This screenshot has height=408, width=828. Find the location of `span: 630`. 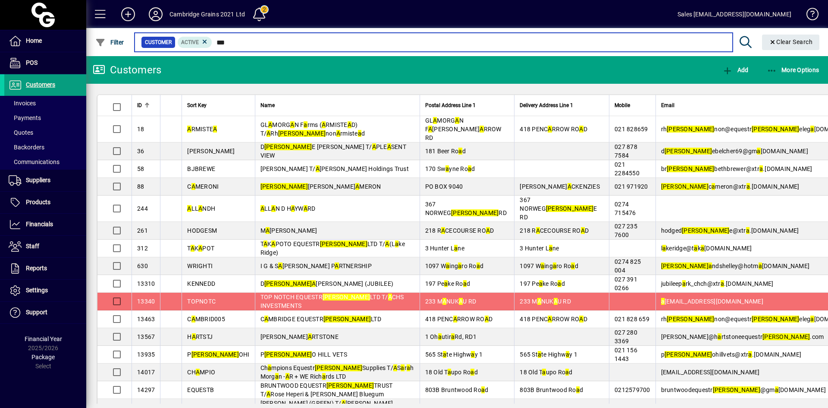

span: 630 is located at coordinates (142, 266).